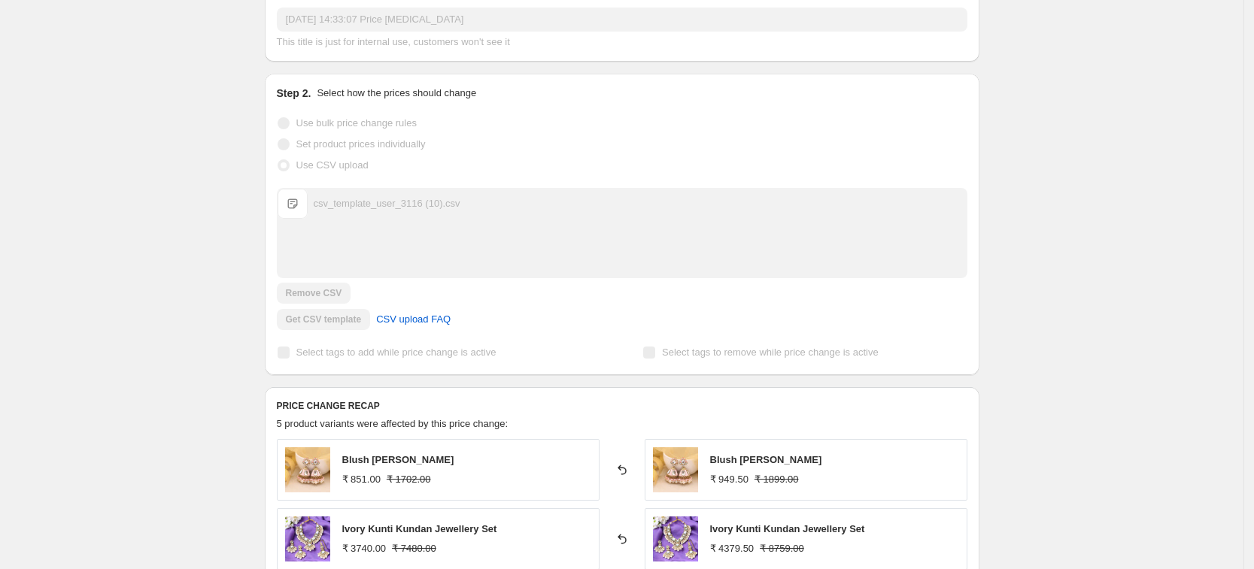  What do you see at coordinates (333, 165) in the screenshot?
I see `span: Use CSV upload` at bounding box center [333, 165].